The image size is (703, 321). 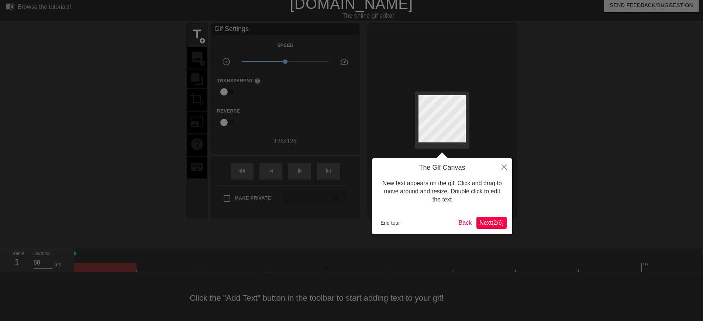 What do you see at coordinates (390, 223) in the screenshot?
I see `button: End tour` at bounding box center [390, 223].